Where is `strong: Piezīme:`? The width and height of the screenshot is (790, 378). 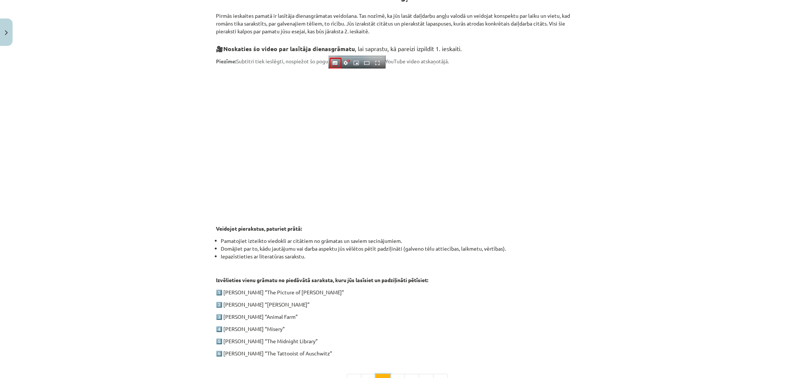 strong: Piezīme: is located at coordinates (226, 61).